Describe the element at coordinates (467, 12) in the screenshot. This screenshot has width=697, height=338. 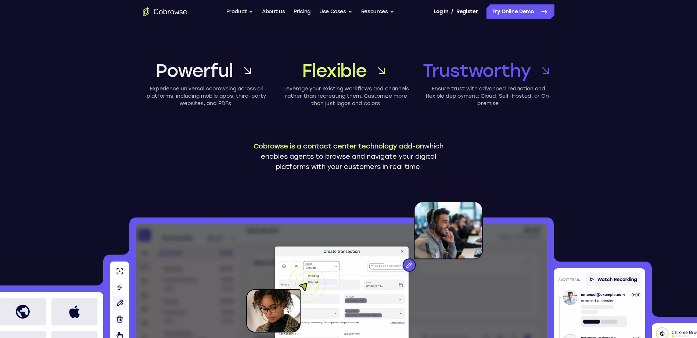
I see `a: Register` at that location.